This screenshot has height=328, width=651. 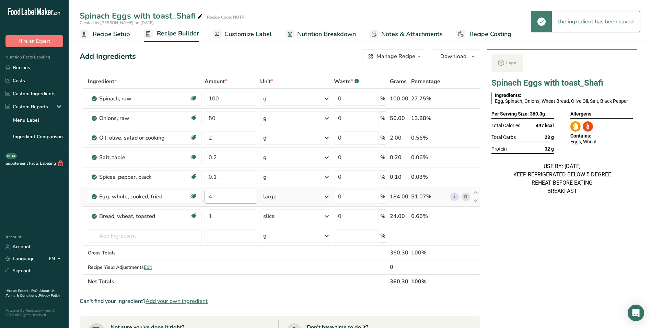 What do you see at coordinates (248, 34) in the screenshot?
I see `span: Customize Label` at bounding box center [248, 34].